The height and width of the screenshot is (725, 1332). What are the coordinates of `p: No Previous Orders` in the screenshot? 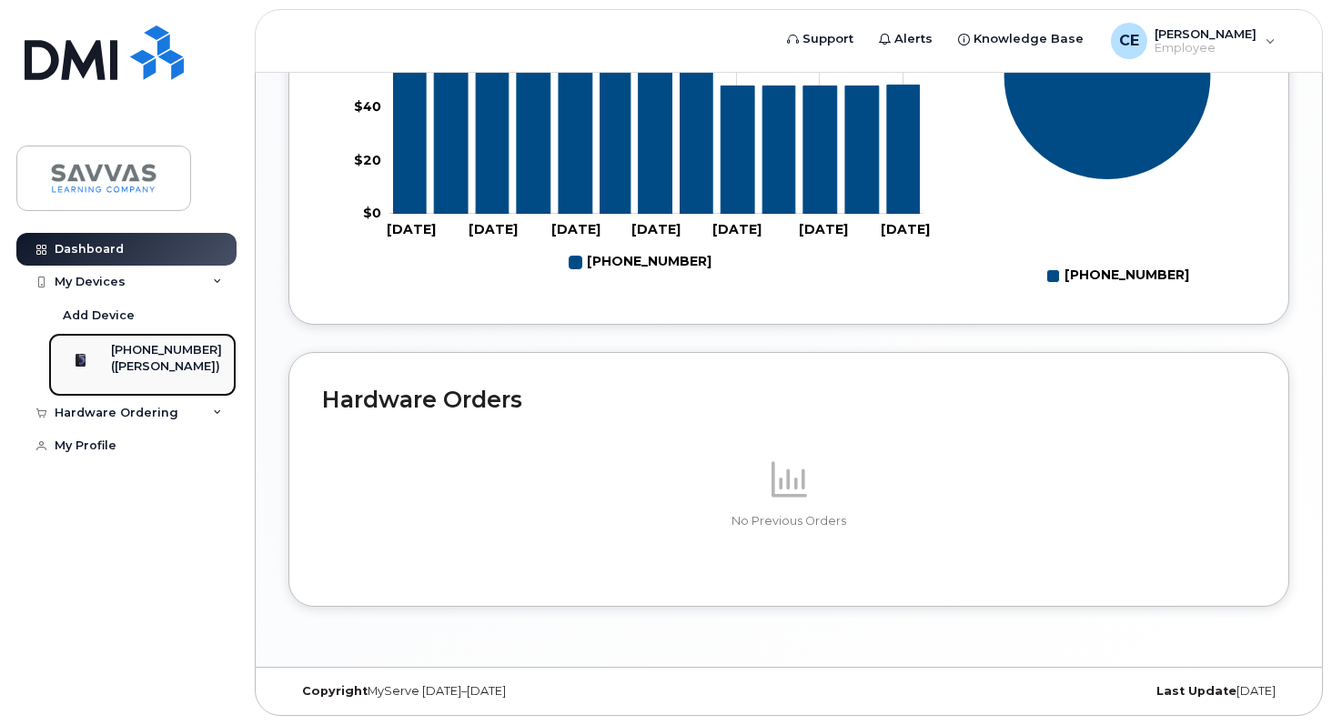 It's located at (789, 521).